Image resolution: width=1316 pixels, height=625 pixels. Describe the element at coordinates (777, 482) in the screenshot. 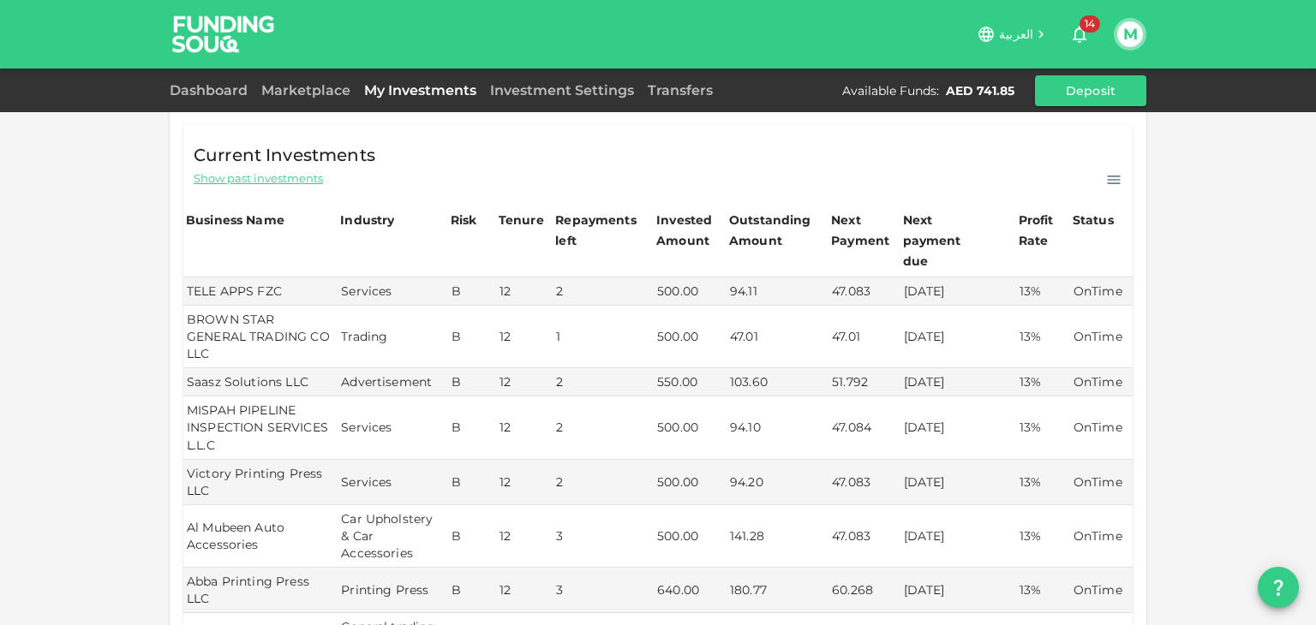

I see `td: 94.20` at that location.